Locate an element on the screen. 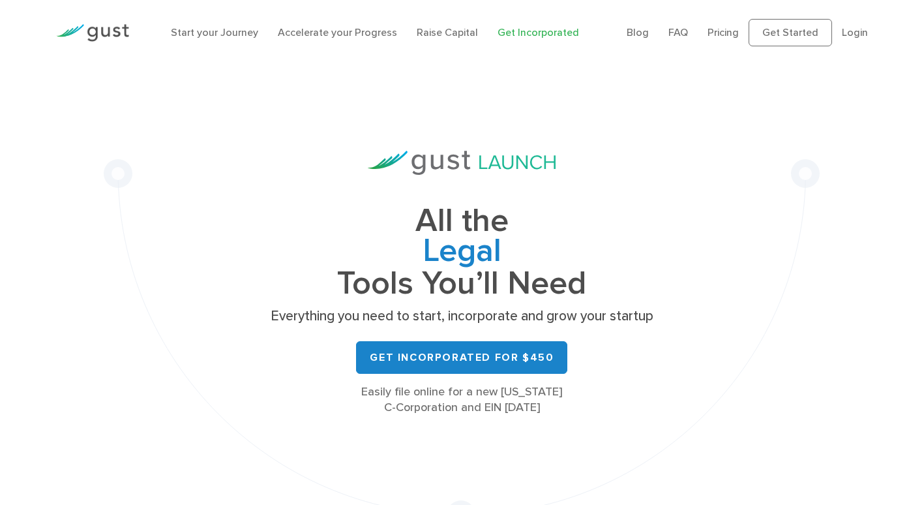 The image size is (924, 505). img: Gust Logo is located at coordinates (93, 33).